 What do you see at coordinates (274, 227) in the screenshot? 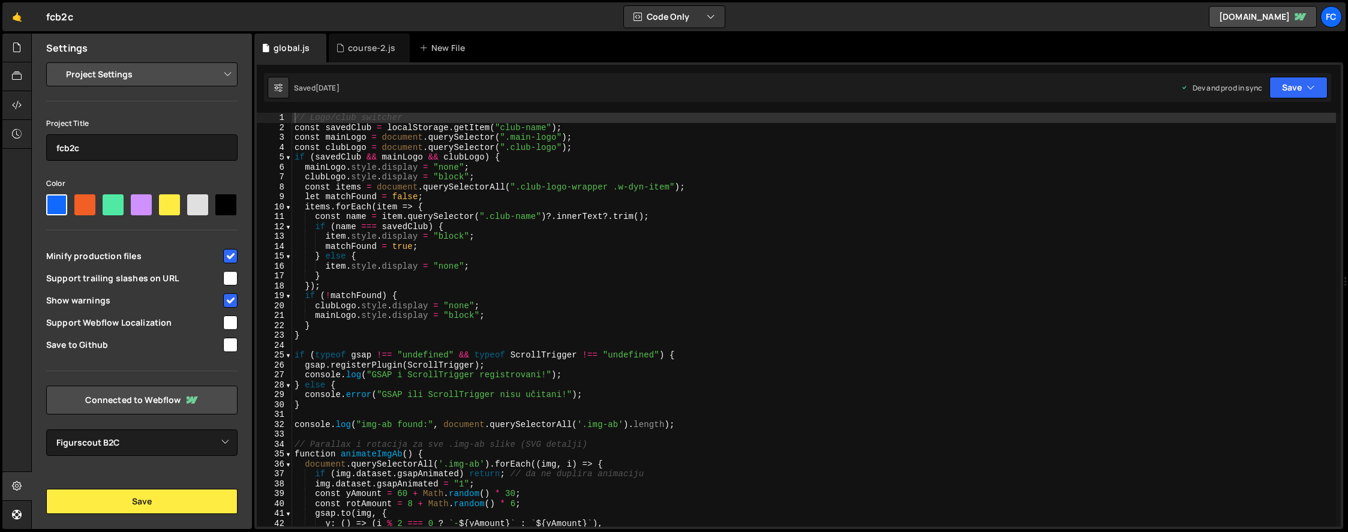
I see `div: 12` at bounding box center [274, 227].